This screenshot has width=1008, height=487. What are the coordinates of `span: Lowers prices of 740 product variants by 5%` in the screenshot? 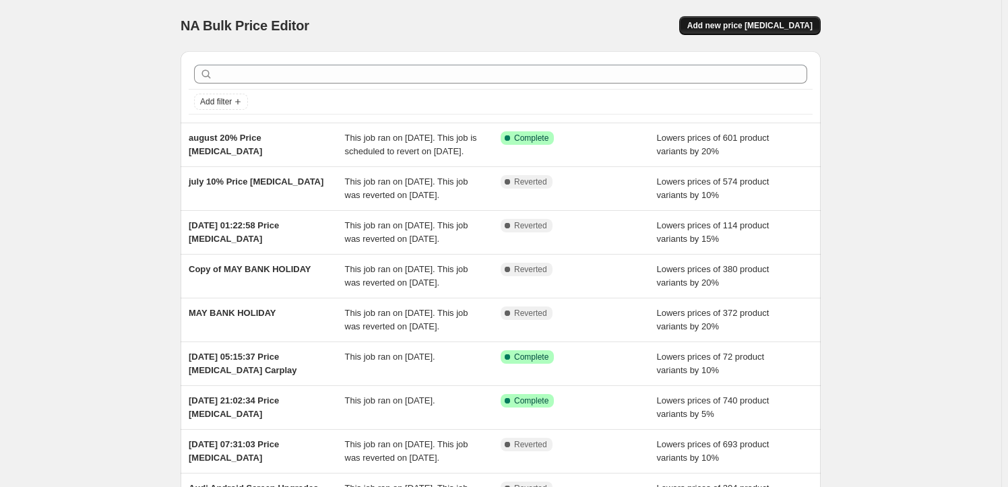 It's located at (713, 407).